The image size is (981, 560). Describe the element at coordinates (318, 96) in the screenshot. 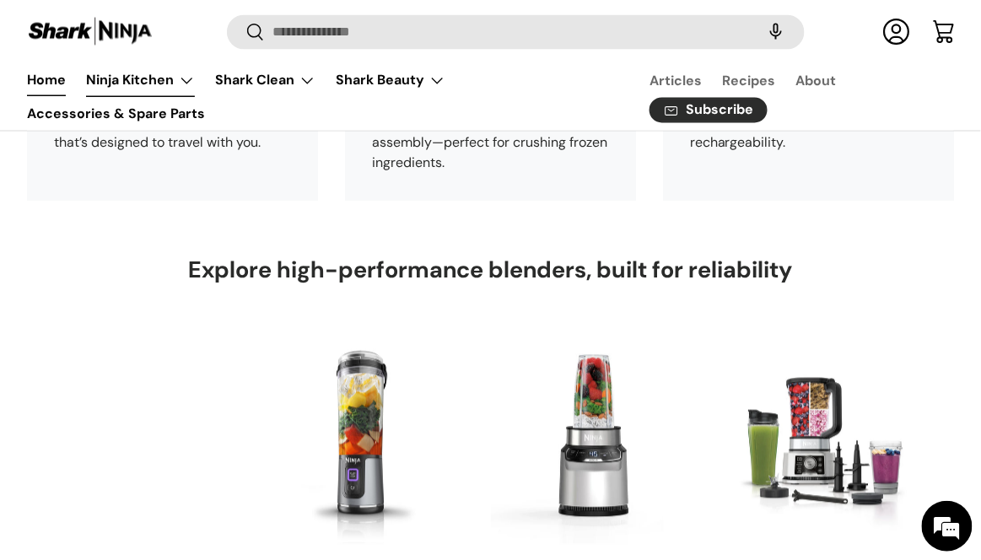

I see `nav: Primary` at that location.